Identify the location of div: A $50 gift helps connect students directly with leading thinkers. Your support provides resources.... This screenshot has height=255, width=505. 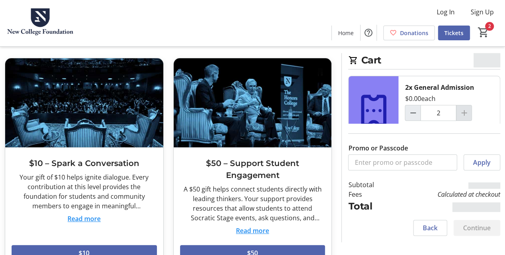
(253, 204).